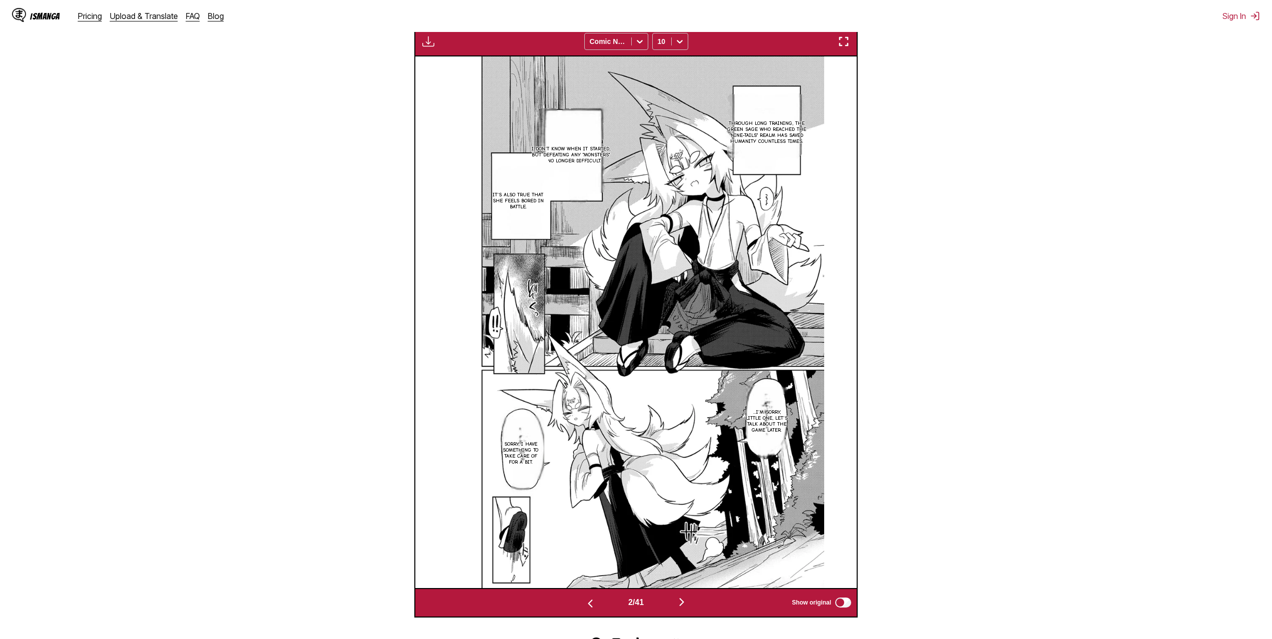 The height and width of the screenshot is (639, 1272). What do you see at coordinates (19, 15) in the screenshot?
I see `img: IsManga Logo` at bounding box center [19, 15].